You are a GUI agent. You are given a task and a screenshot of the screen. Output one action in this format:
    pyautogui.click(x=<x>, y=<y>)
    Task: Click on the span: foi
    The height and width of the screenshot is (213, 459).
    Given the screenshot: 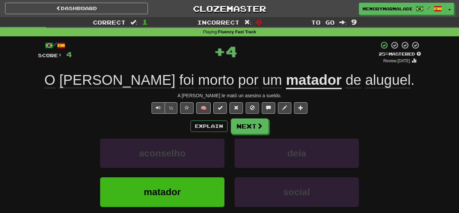 What is the action you would take?
    pyautogui.click(x=187, y=80)
    